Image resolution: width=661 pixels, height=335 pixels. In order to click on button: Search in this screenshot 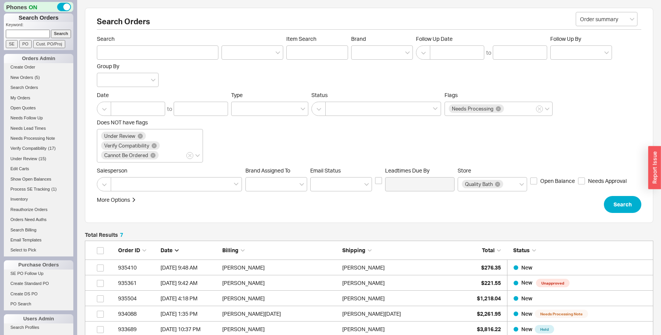, I will do `click(622, 205)`.